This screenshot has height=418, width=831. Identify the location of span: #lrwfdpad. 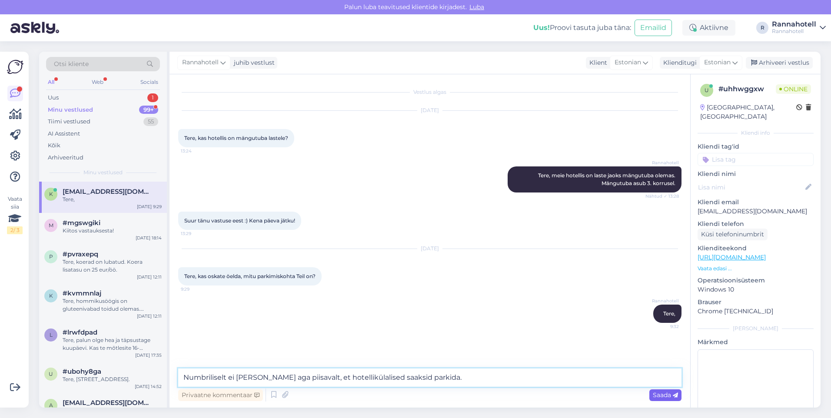
(80, 333).